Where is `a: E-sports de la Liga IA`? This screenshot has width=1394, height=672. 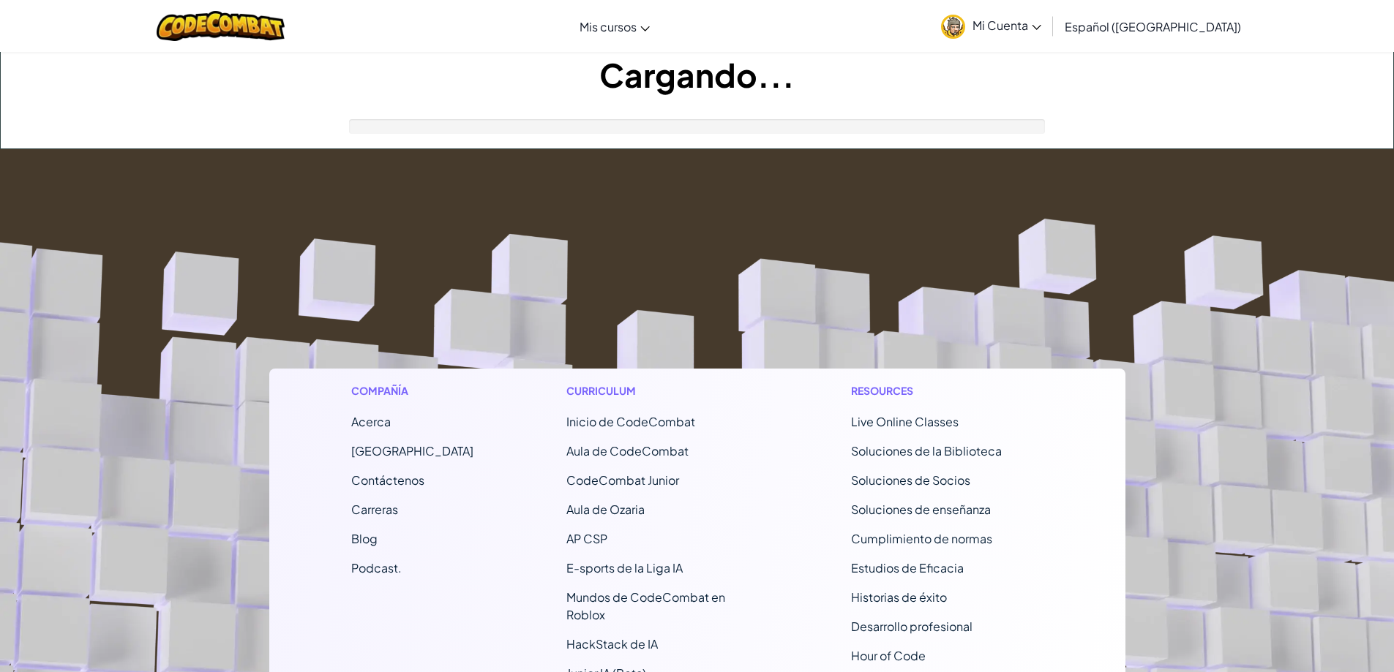
a: E-sports de la Liga IA is located at coordinates (624, 568).